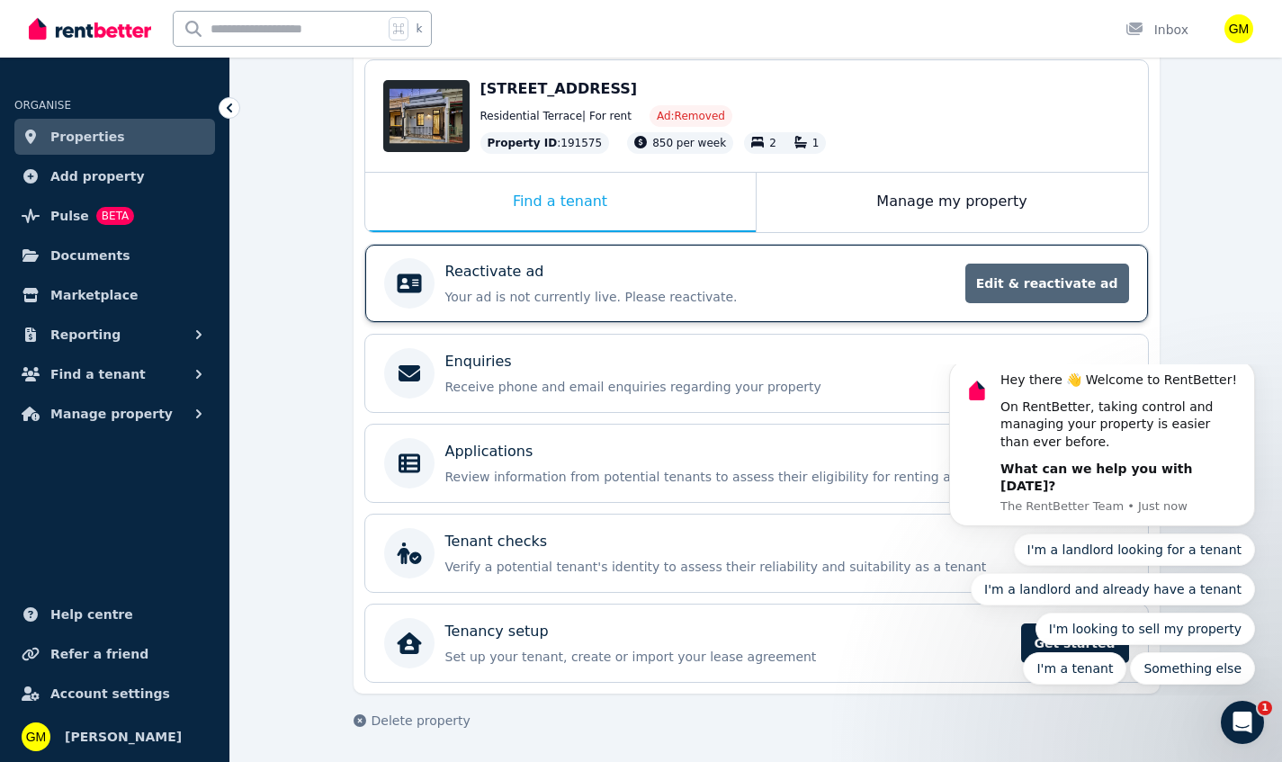 This screenshot has height=762, width=1282. I want to click on p: Message from The RentBetter Team, sent Just now, so click(199, 142).